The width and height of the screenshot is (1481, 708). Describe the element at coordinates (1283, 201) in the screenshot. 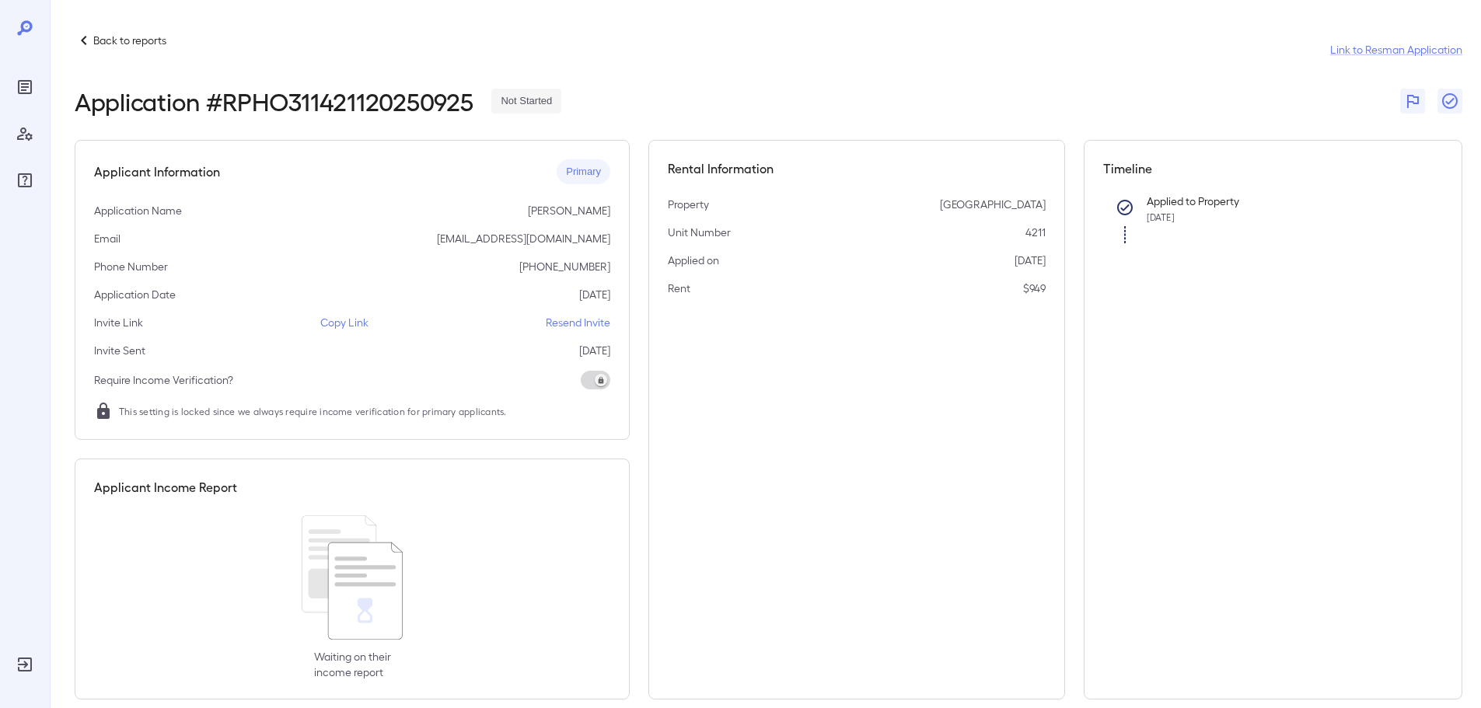

I see `p: Applied to Property` at that location.